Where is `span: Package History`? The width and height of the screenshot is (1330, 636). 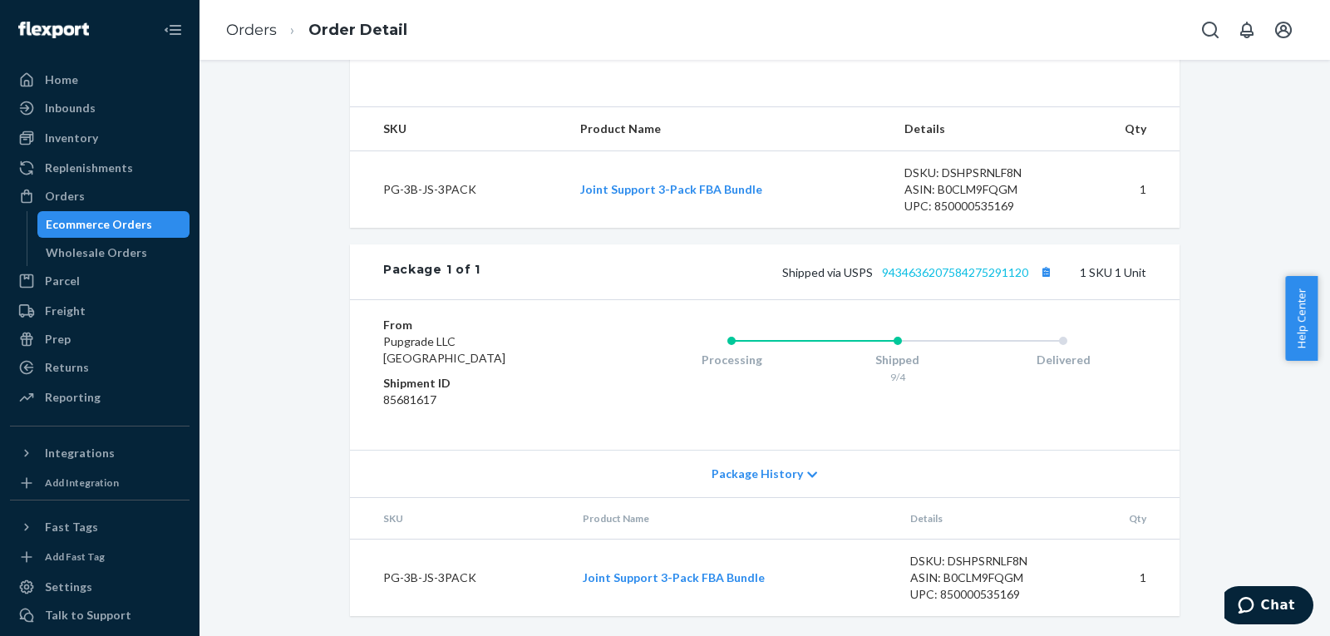 span: Package History is located at coordinates (758, 474).